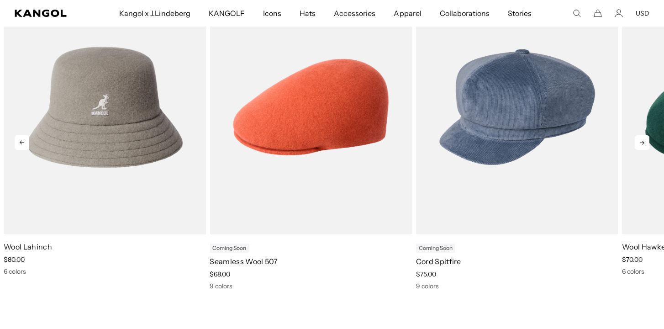  Describe the element at coordinates (310, 261) in the screenshot. I see `p: Seamless Wool 507` at that location.